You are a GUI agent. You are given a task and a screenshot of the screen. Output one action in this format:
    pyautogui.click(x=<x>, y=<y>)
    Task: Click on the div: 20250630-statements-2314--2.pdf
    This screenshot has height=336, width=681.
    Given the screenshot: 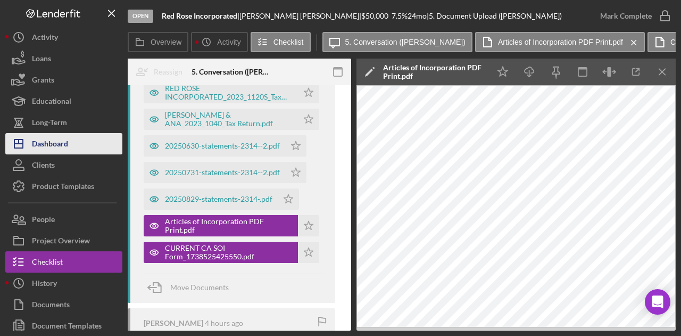 What is the action you would take?
    pyautogui.click(x=222, y=146)
    